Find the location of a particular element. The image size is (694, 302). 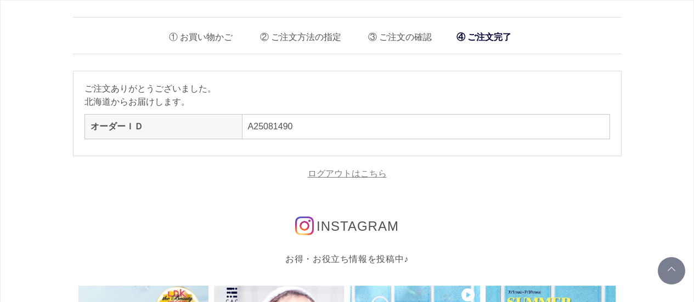

a: ログアウトはこちら is located at coordinates (347, 173).